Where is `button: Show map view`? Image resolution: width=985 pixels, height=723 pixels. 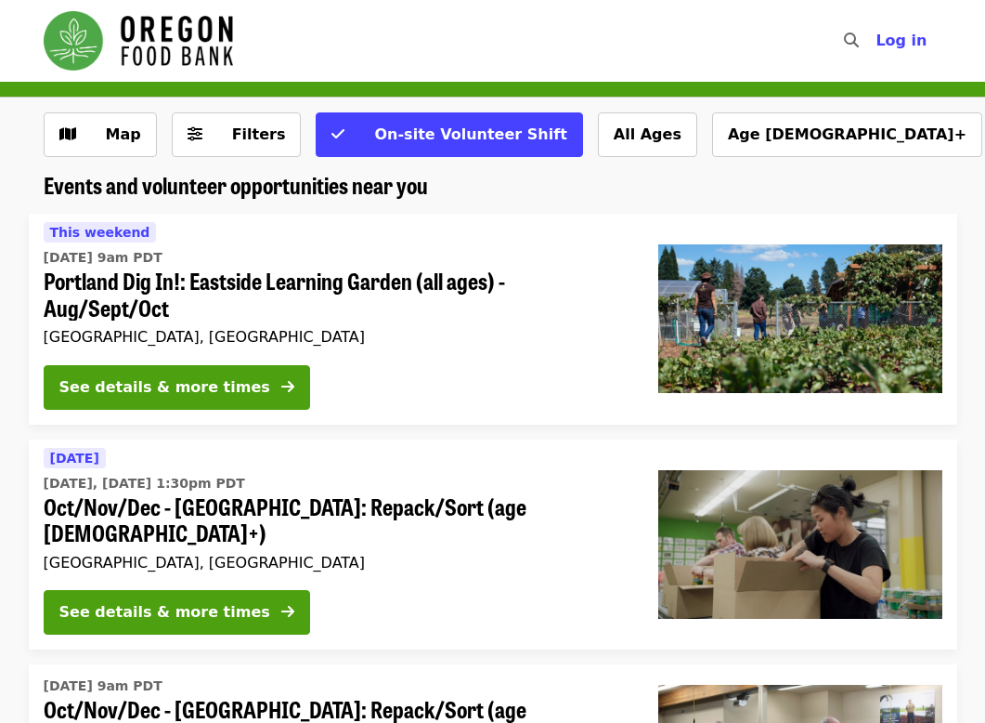 button: Show map view is located at coordinates (100, 135).